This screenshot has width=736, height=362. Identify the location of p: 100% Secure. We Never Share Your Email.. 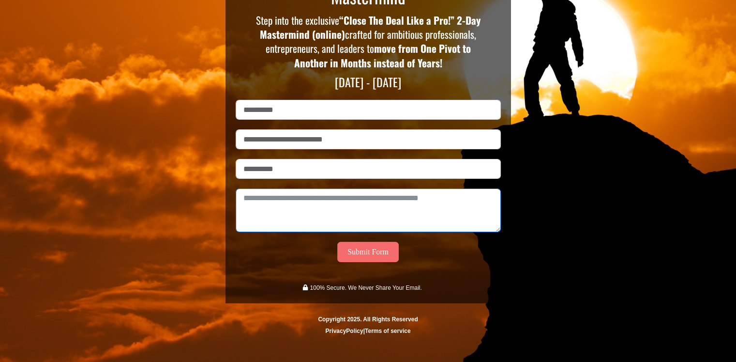
(366, 287).